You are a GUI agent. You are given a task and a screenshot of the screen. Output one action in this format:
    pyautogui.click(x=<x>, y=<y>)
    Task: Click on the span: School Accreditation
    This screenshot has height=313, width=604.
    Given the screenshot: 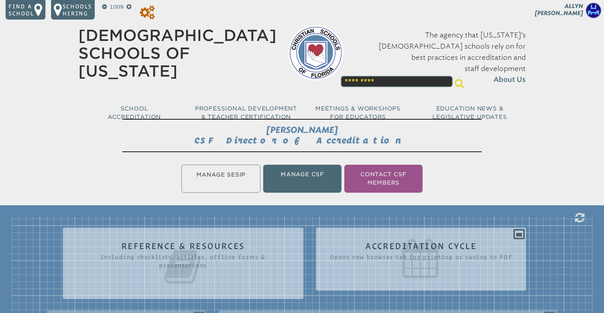 What is the action you would take?
    pyautogui.click(x=134, y=113)
    